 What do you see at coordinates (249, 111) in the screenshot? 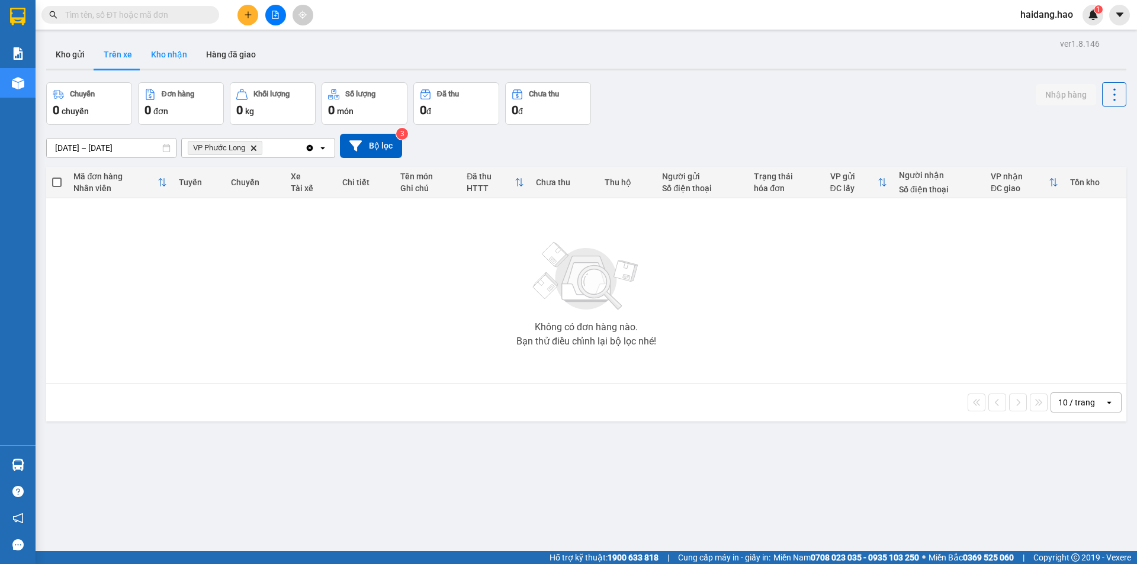
I see `span: kg` at bounding box center [249, 111].